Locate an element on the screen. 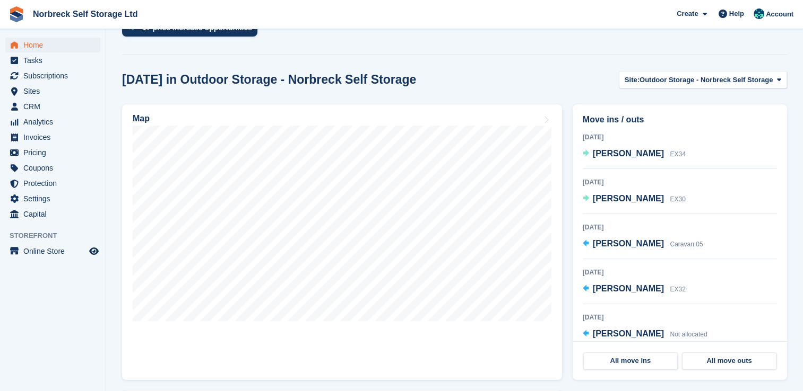  span: Site: is located at coordinates (632, 80).